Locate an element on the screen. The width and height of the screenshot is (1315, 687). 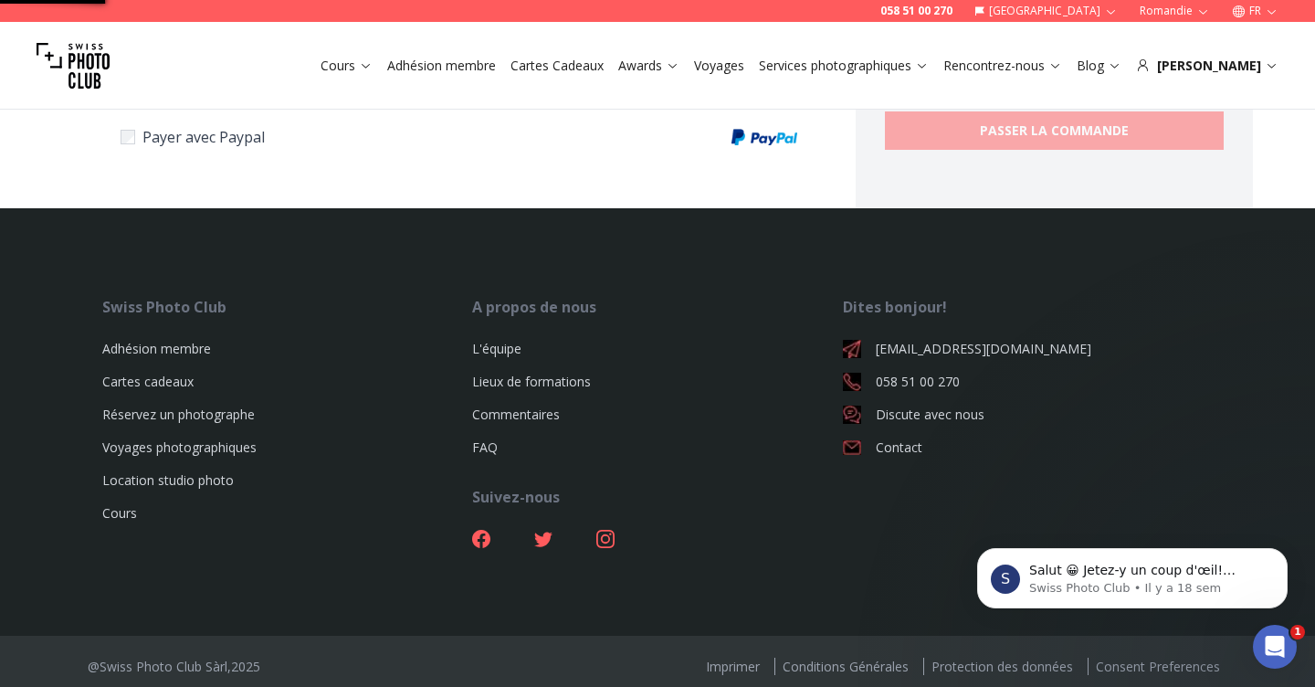
a: Lieux de formations is located at coordinates (532, 381).